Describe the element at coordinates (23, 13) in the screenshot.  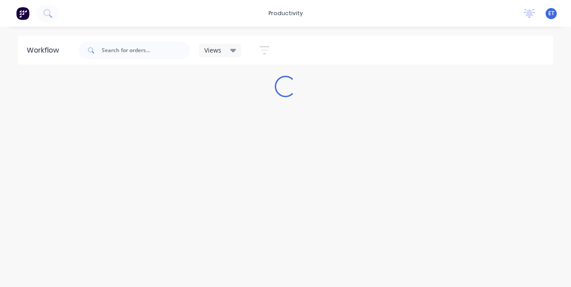
I see `img: Factory` at that location.